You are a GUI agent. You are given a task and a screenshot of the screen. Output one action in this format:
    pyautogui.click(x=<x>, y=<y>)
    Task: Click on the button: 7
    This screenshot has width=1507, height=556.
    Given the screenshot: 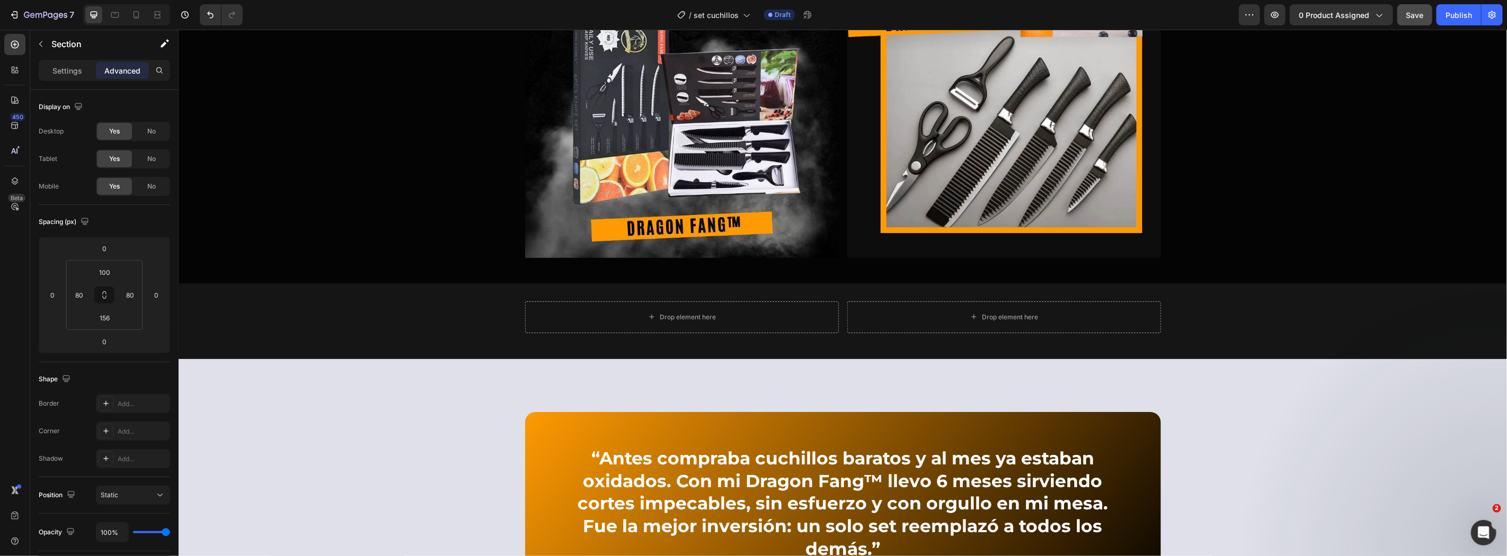 What is the action you would take?
    pyautogui.click(x=41, y=15)
    